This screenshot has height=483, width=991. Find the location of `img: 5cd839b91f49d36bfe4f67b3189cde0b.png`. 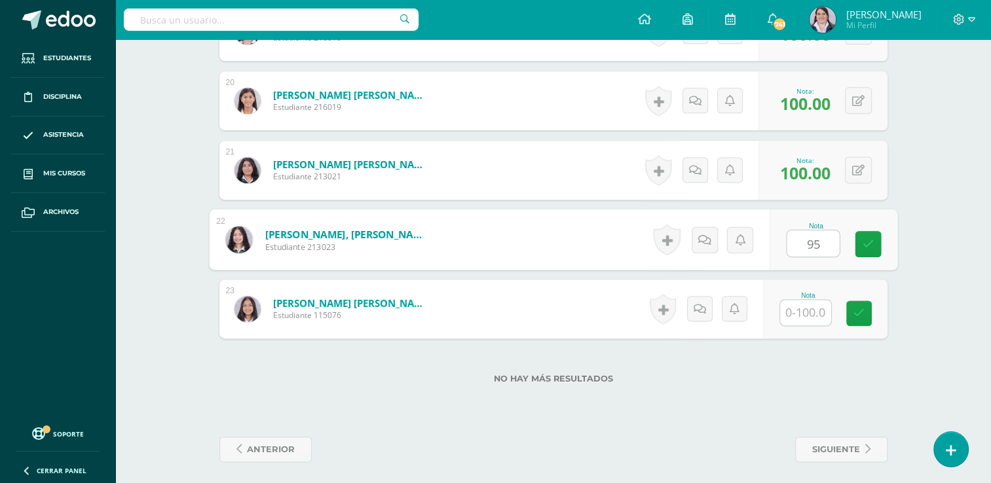

img: 5cd839b91f49d36bfe4f67b3189cde0b.png is located at coordinates (248, 101).